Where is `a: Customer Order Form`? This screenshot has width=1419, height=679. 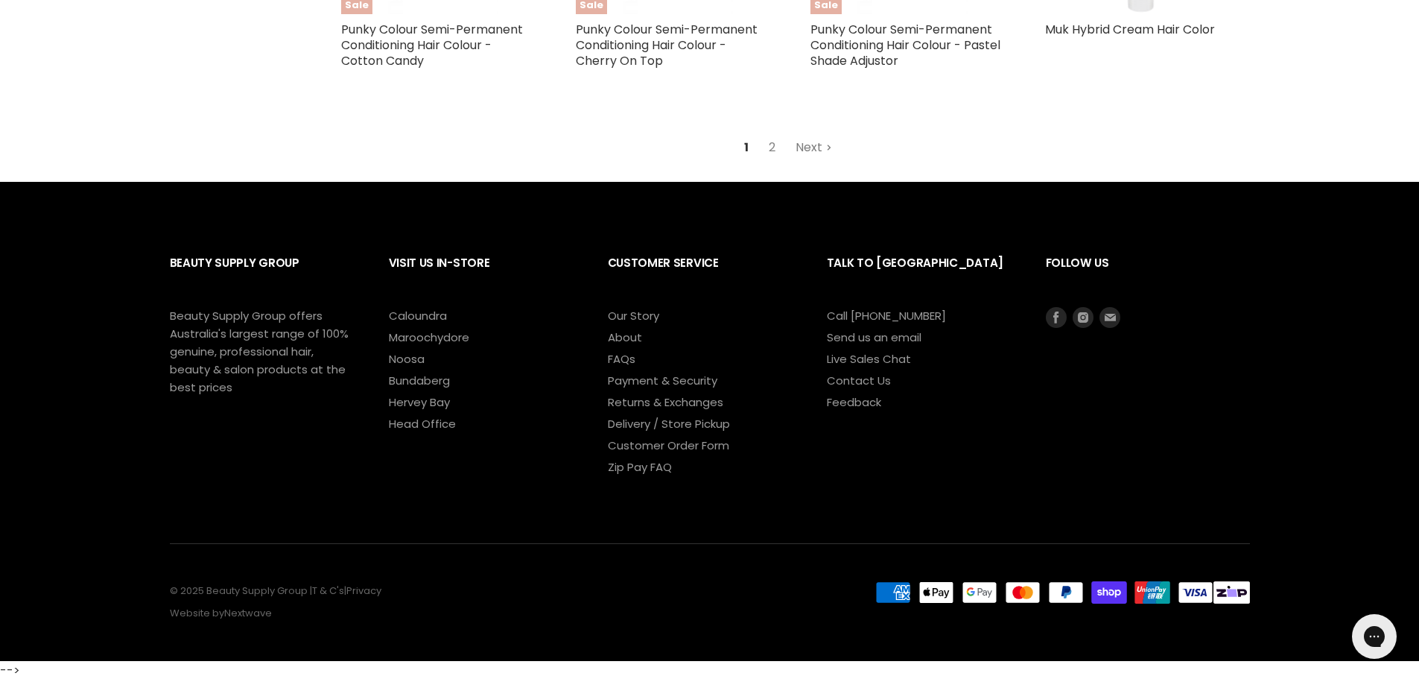
a: Customer Order Form is located at coordinates (668, 445).